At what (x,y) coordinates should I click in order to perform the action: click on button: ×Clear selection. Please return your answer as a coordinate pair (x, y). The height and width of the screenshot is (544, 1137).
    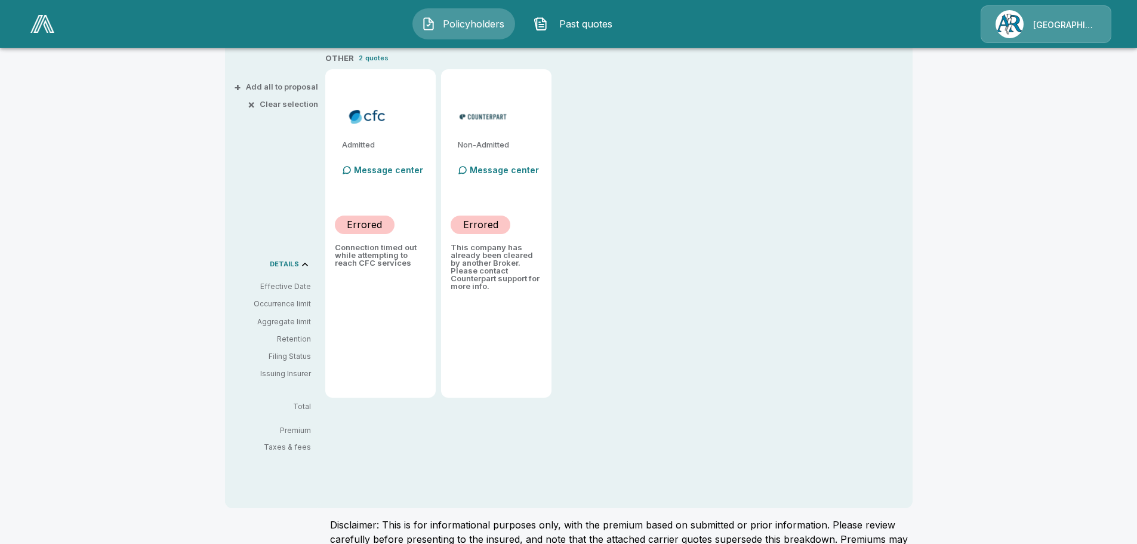
    Looking at the image, I should click on (284, 104).